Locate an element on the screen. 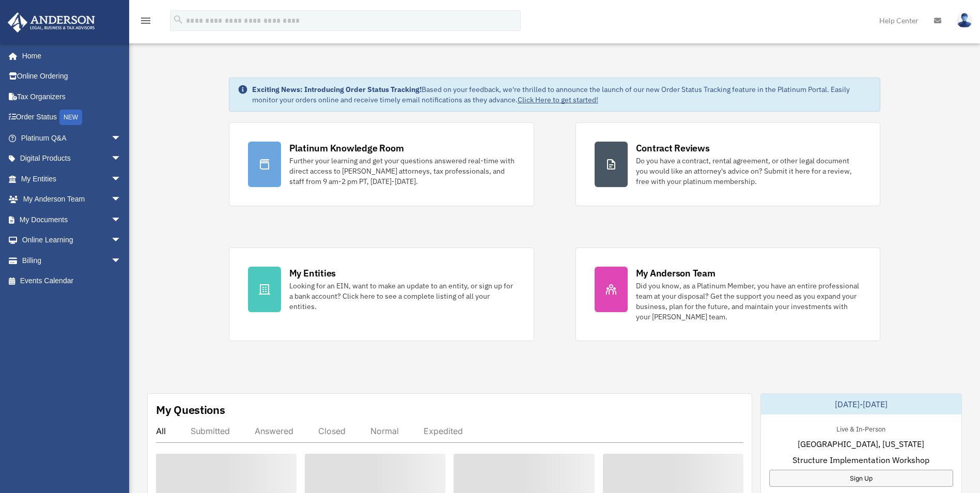 The image size is (980, 493). img: Anderson Advisors Platinum Portal is located at coordinates (51, 22).